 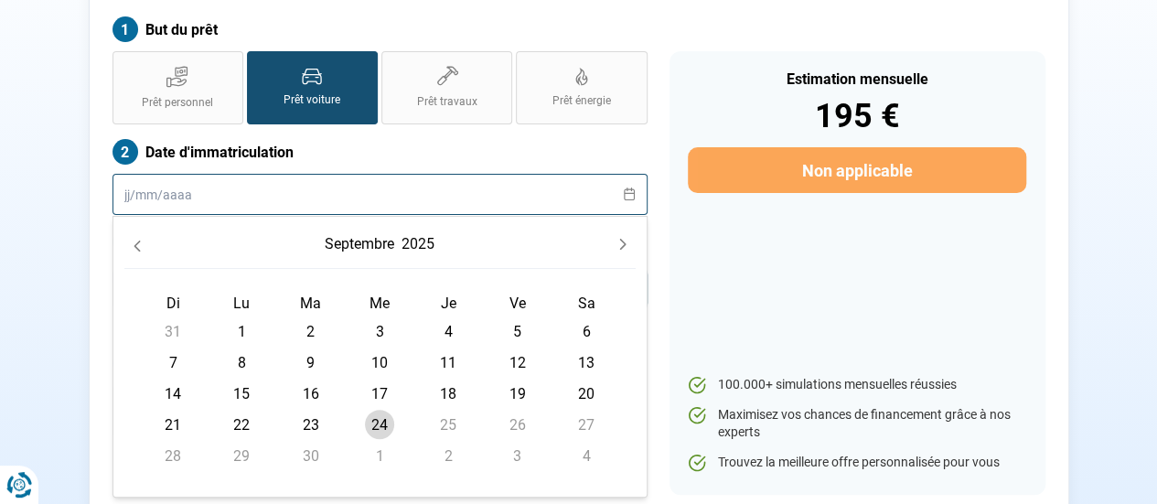 I want to click on td: 22, so click(x=241, y=424).